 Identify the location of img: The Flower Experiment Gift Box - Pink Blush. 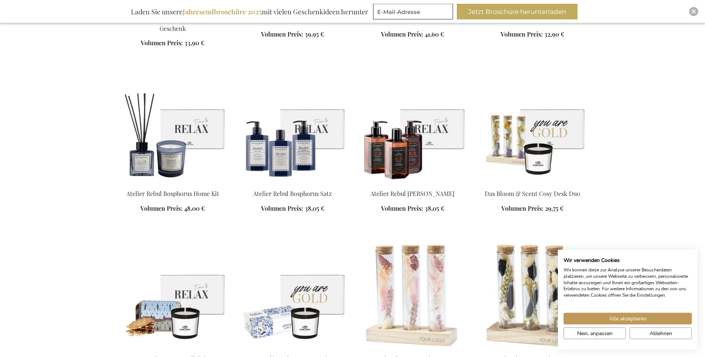
(413, 296).